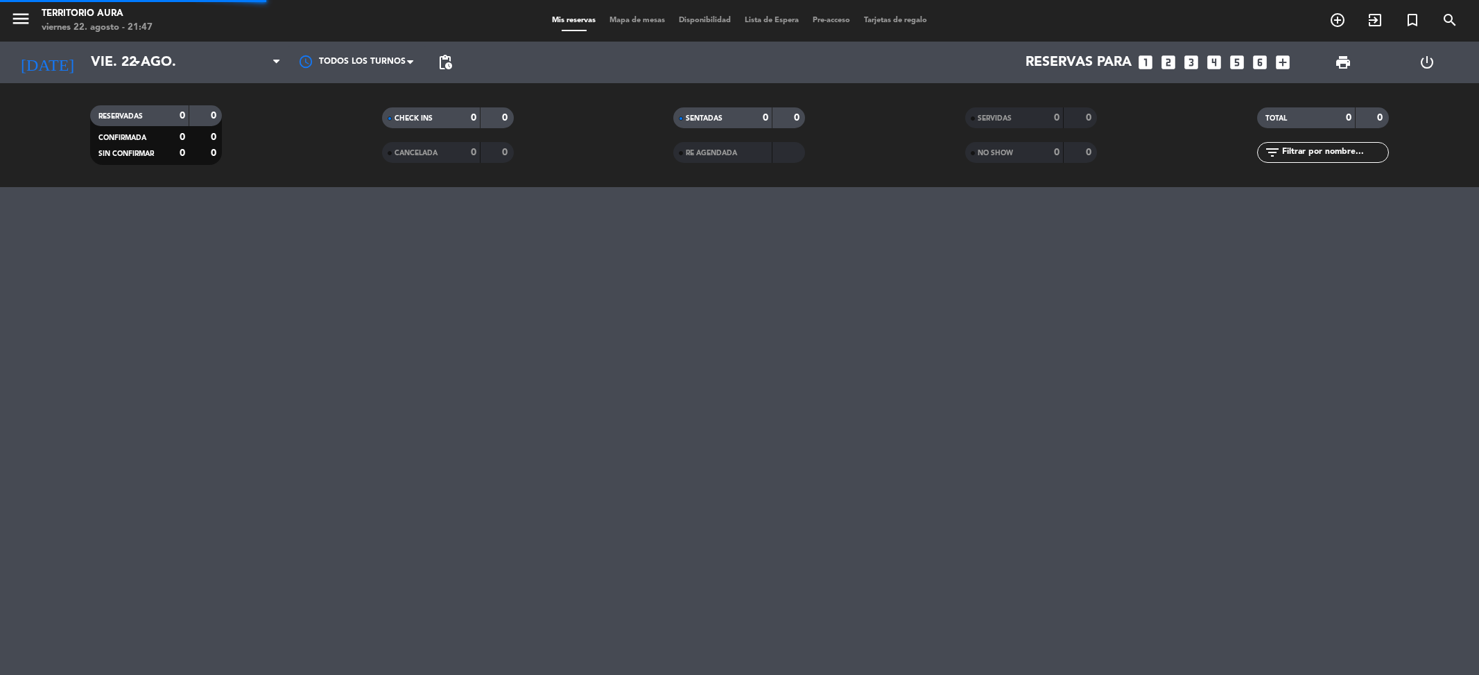 The image size is (1479, 675). What do you see at coordinates (1168, 62) in the screenshot?
I see `i: looks_two` at bounding box center [1168, 62].